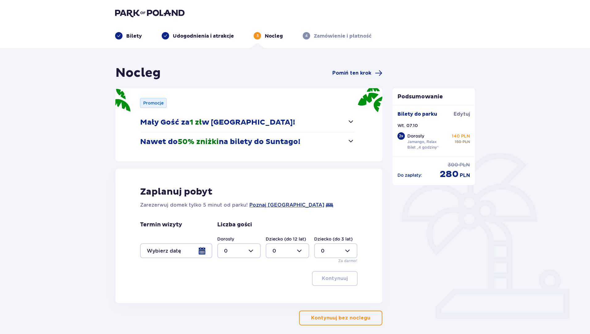  I want to click on button: Nawet do50% zniżkina bilety do Suntago!, so click(247, 142).